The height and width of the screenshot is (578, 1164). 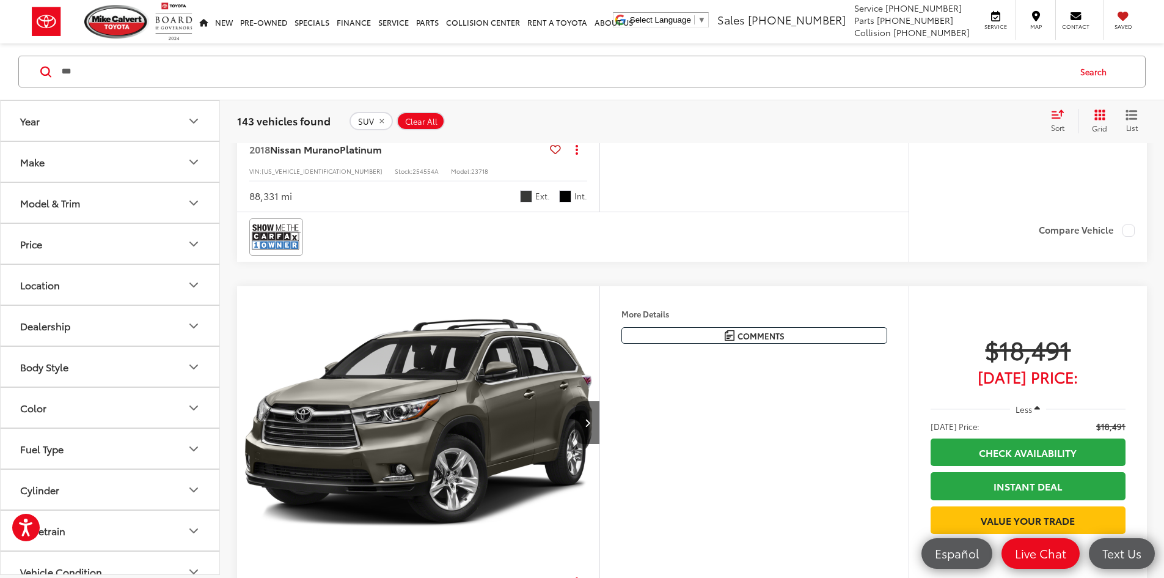 I want to click on button: List View, so click(x=1132, y=121).